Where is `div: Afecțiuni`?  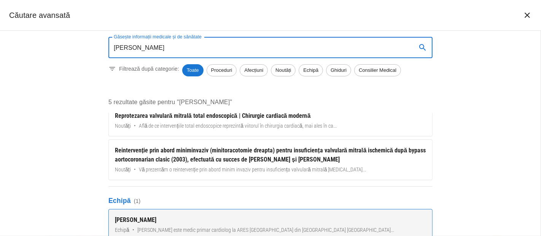 div: Afecțiuni is located at coordinates (254, 70).